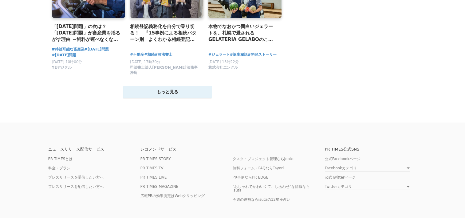 The height and width of the screenshot is (218, 465). Describe the element at coordinates (149, 54) in the screenshot. I see `span: #相続` at that location.